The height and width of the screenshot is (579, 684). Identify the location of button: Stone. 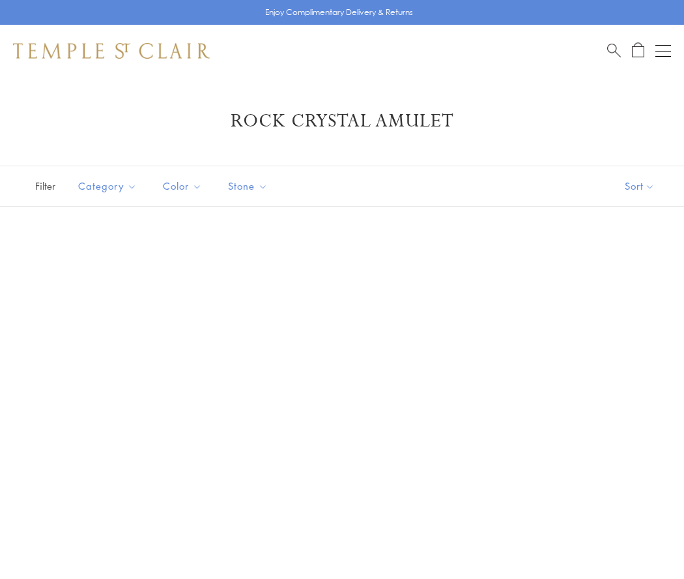
(248, 186).